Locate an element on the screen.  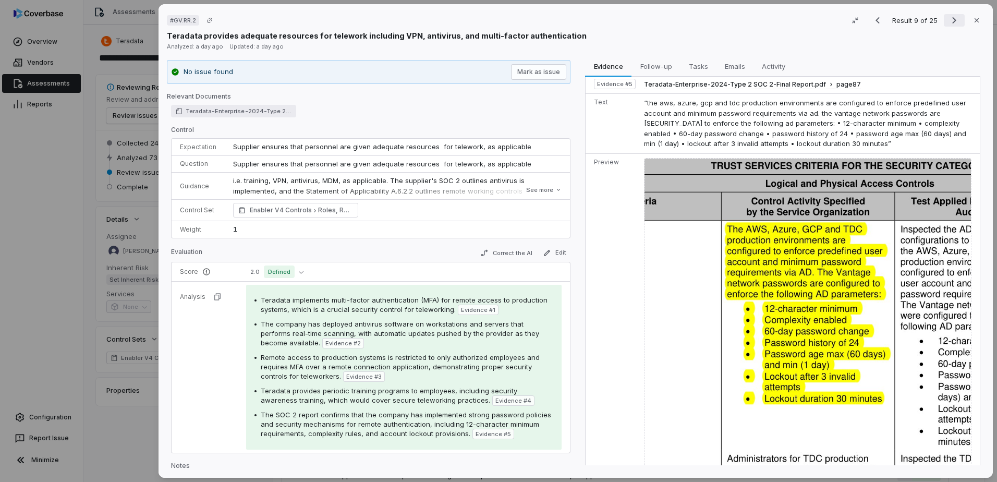
span: page 87 is located at coordinates (848, 84).